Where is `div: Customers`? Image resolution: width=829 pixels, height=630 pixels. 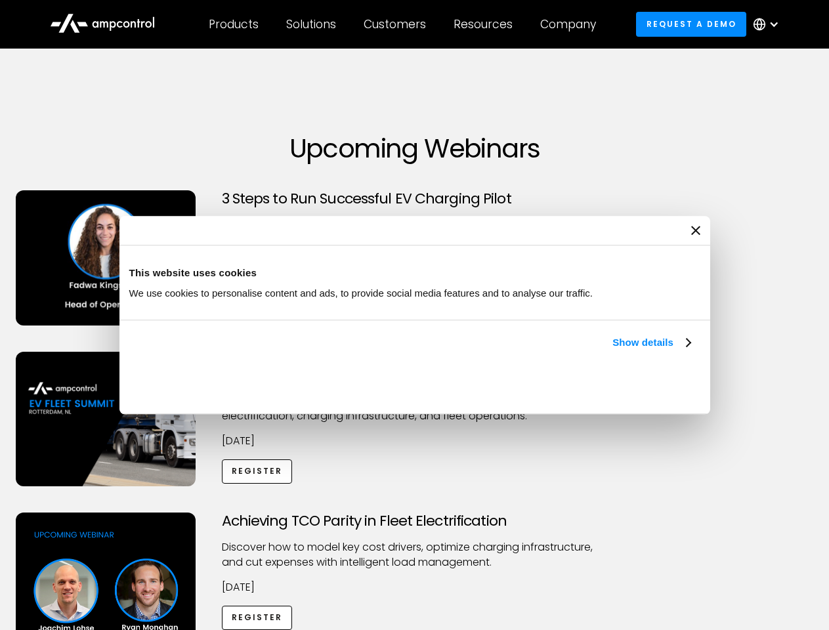 div: Customers is located at coordinates (395, 24).